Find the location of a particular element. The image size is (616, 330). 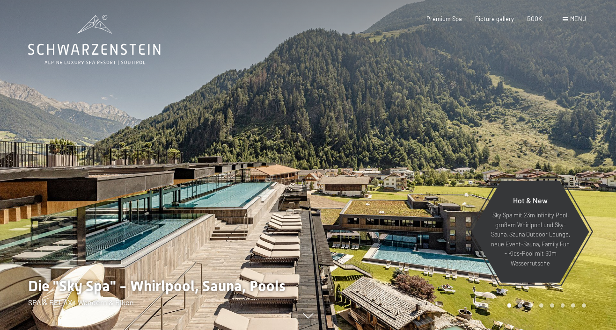

span: Picture gallery is located at coordinates (494, 19).